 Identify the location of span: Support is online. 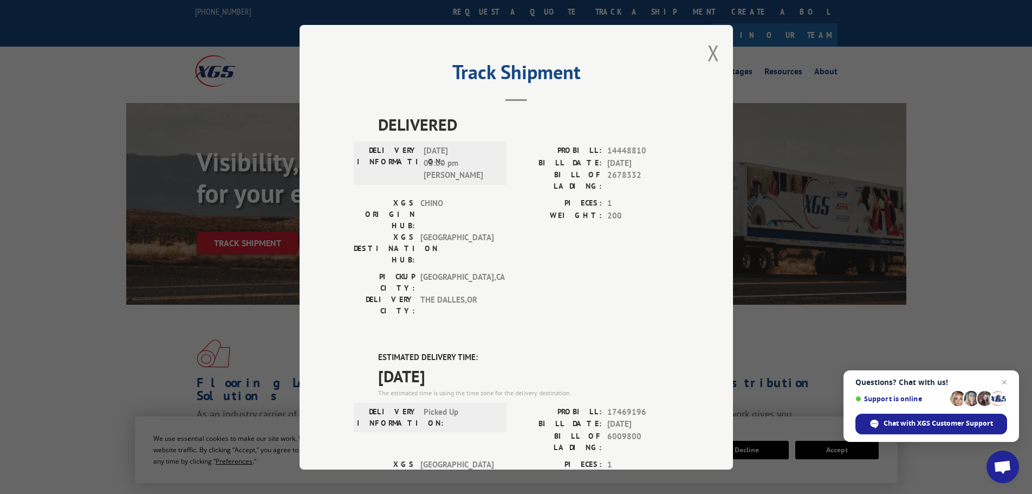
(901, 398).